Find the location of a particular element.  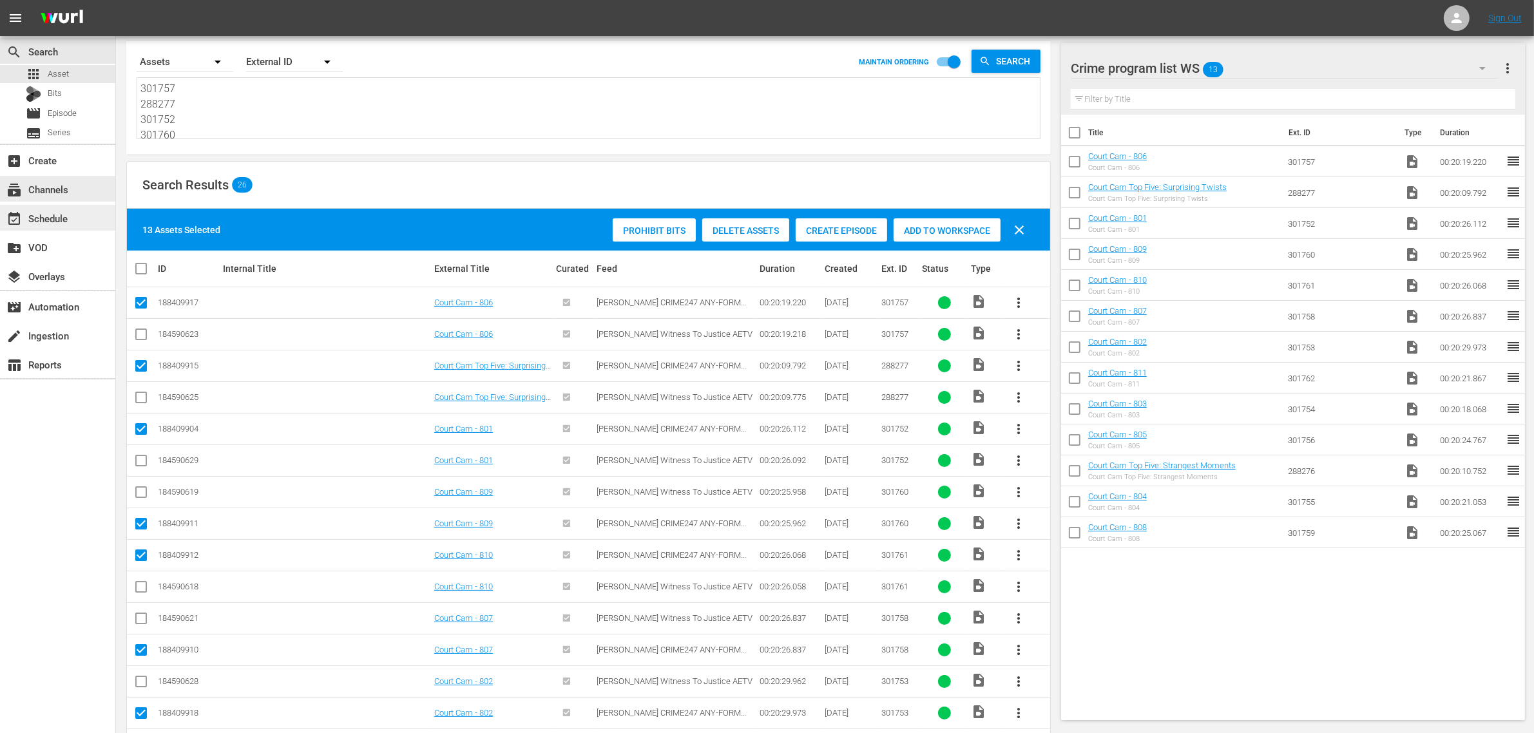

div: 00:20:29.973 is located at coordinates (790, 713).